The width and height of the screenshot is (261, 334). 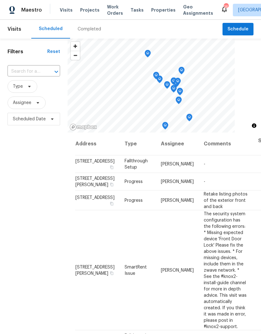 I want to click on span: Schedule, so click(x=238, y=29).